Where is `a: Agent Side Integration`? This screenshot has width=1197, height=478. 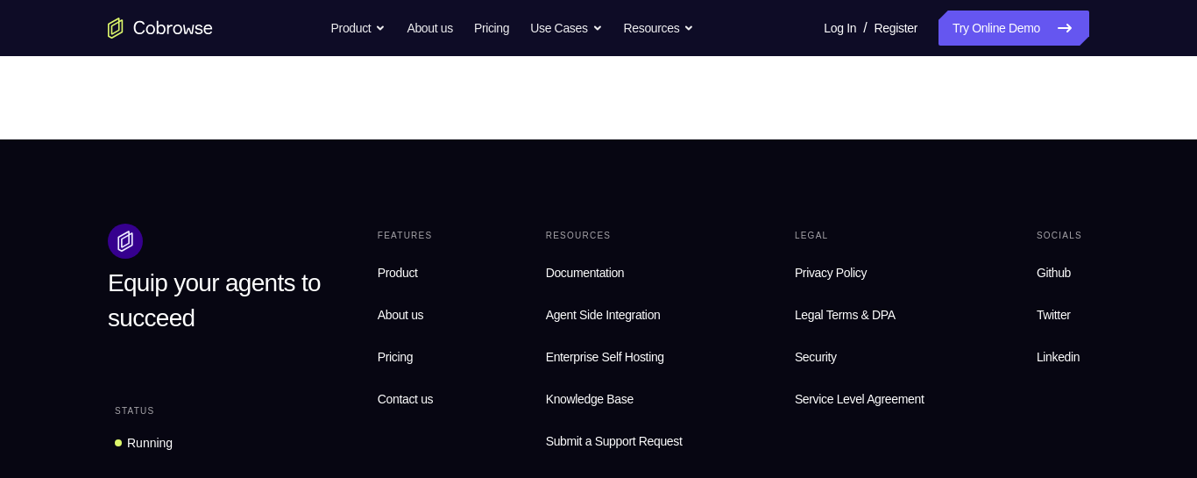 a: Agent Side Integration is located at coordinates (614, 315).